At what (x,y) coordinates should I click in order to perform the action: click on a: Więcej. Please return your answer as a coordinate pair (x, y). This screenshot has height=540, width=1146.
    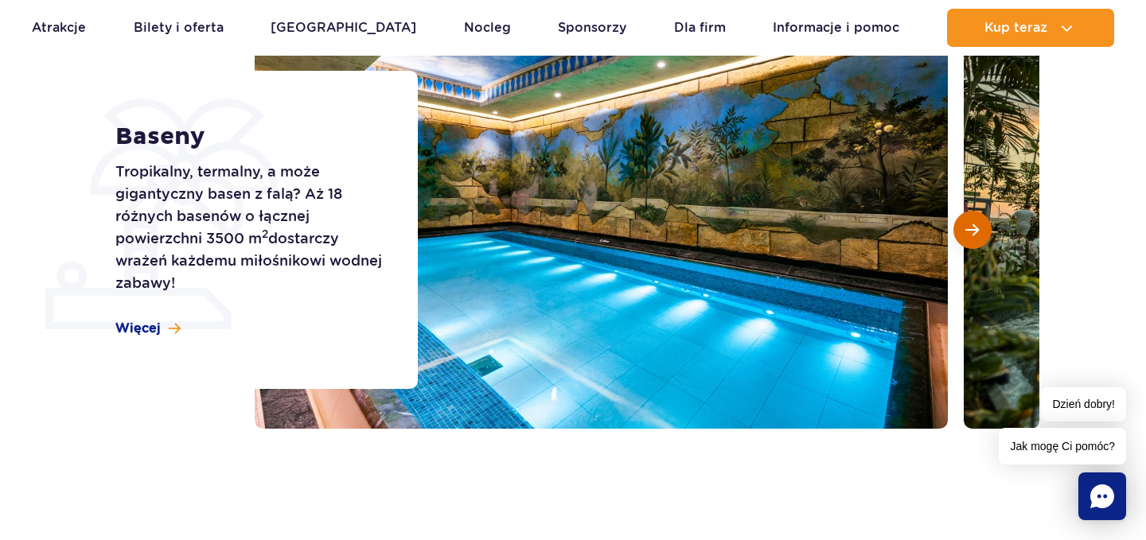
    Looking at the image, I should click on (148, 329).